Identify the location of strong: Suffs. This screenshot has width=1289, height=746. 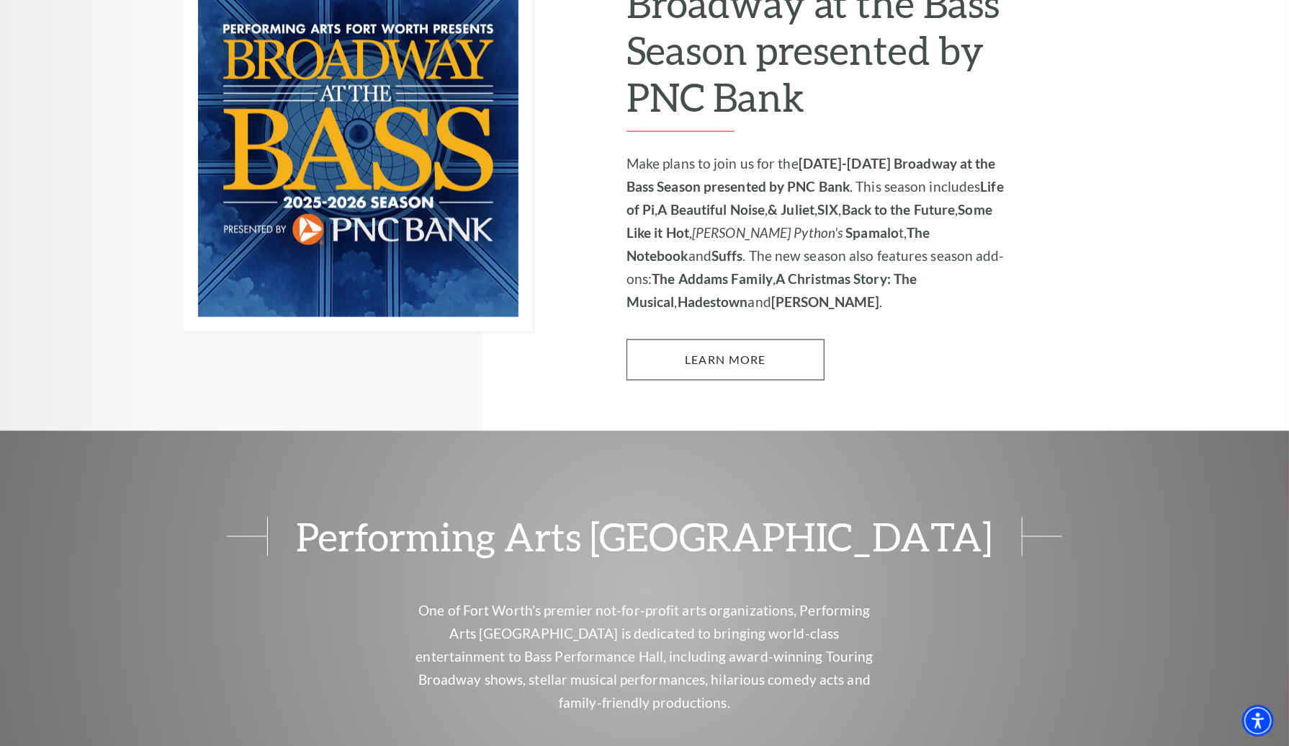
(728, 255).